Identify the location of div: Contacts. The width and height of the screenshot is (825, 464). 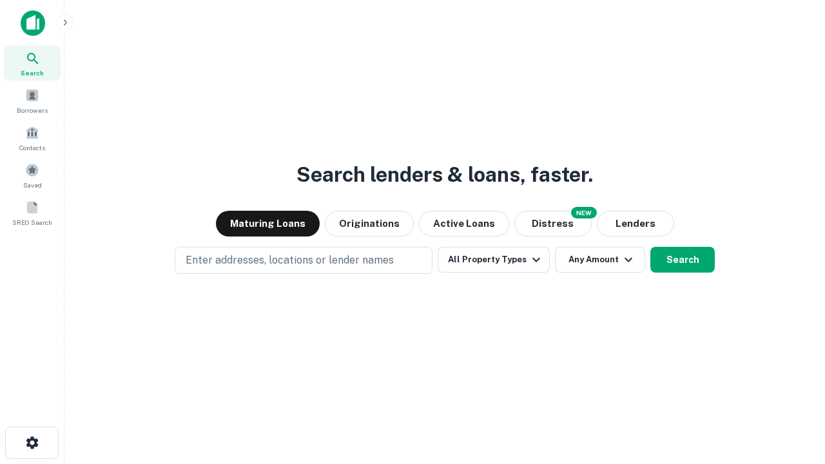
(32, 138).